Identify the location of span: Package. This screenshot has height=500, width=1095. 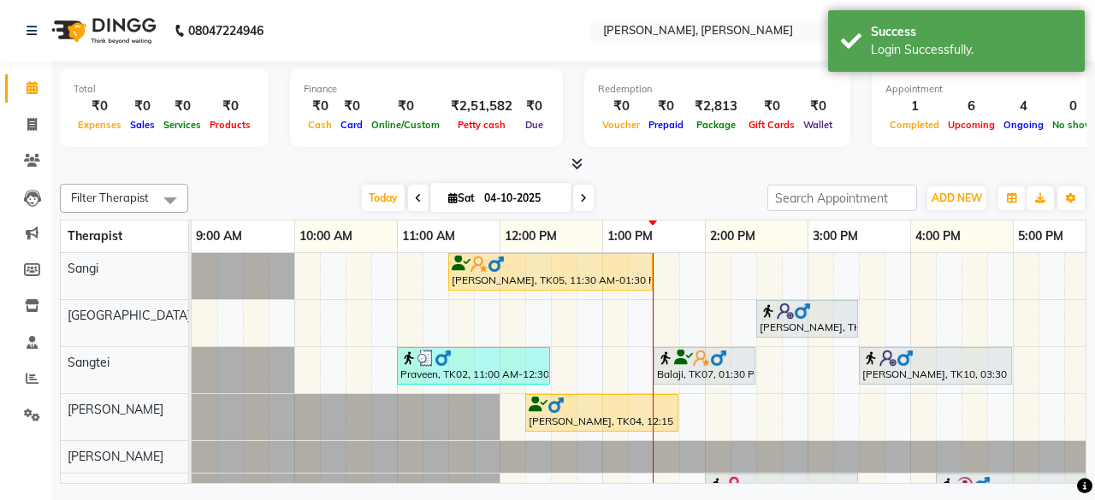
(716, 125).